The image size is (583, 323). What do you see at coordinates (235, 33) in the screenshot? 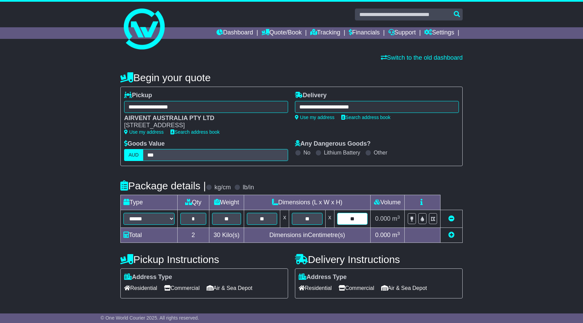
I see `a: Dashboard` at bounding box center [235, 33].